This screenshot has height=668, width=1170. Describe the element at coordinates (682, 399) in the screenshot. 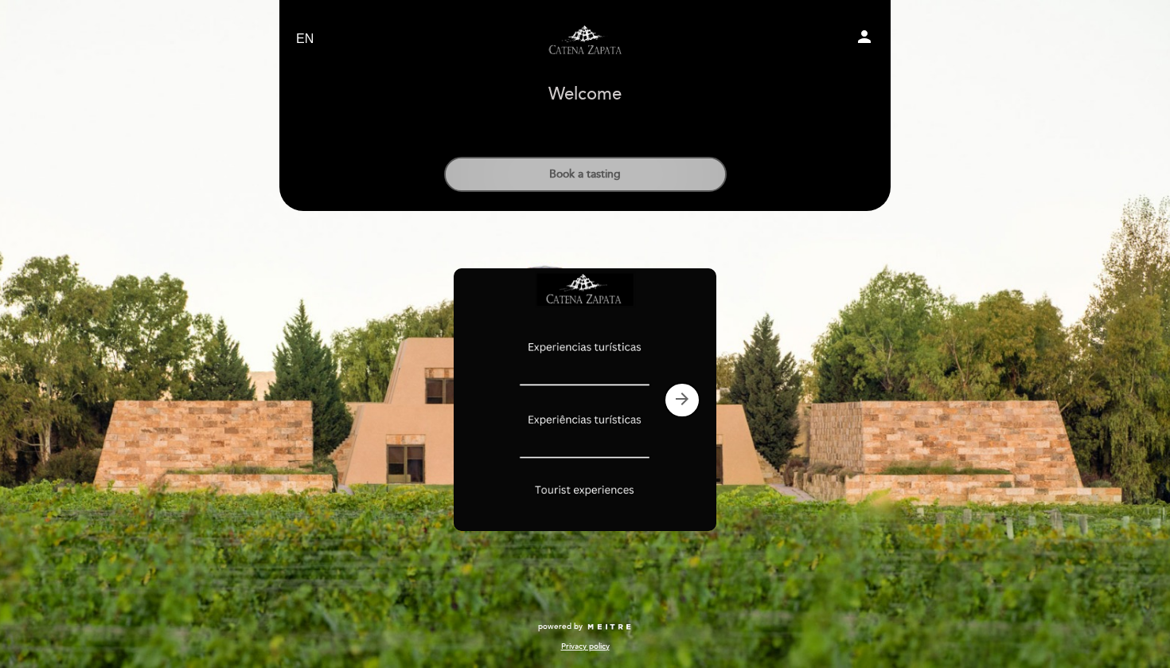

I see `i: arrow_forward` at that location.